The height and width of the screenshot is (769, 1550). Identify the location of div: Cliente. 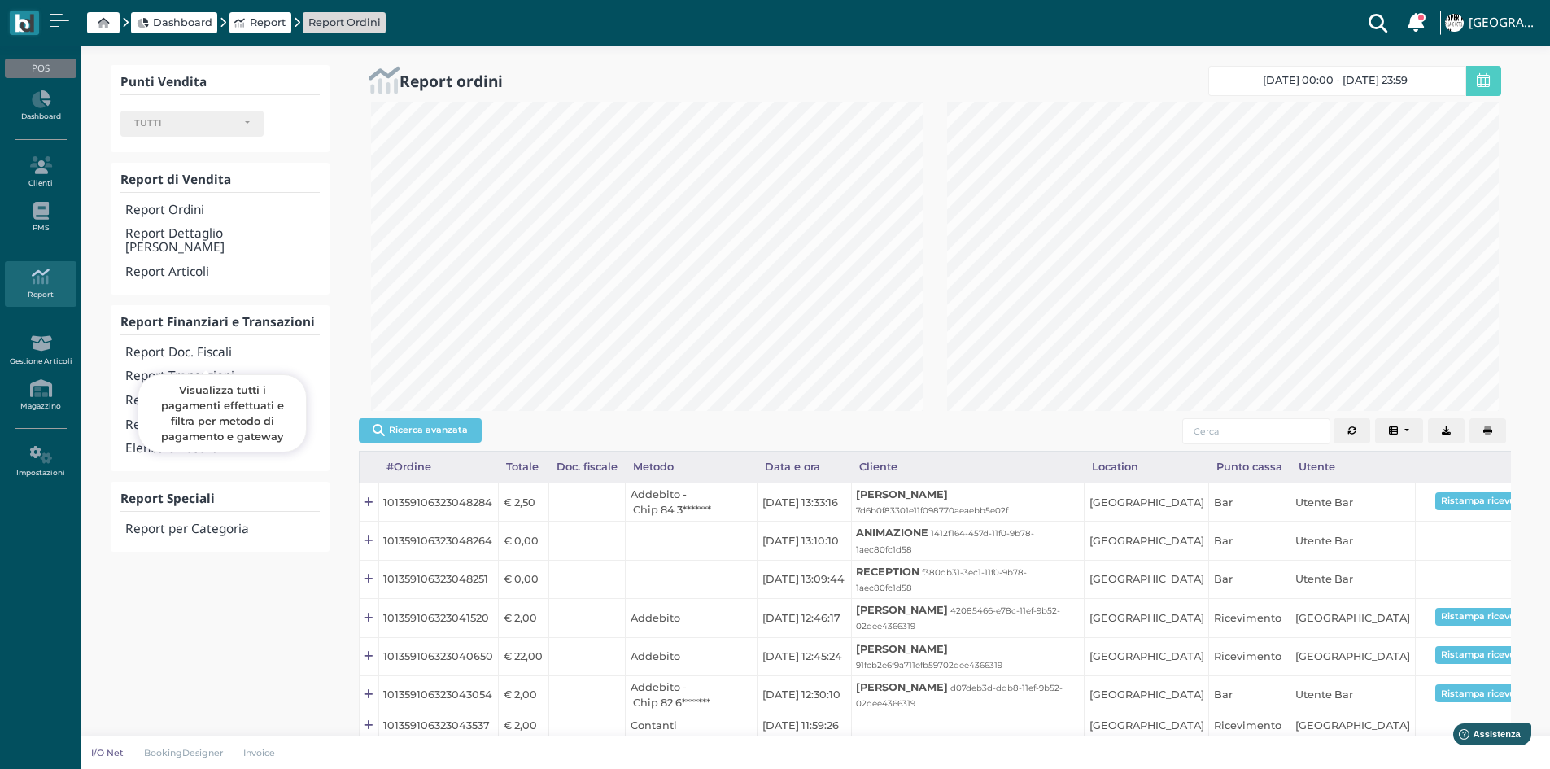
(967, 467).